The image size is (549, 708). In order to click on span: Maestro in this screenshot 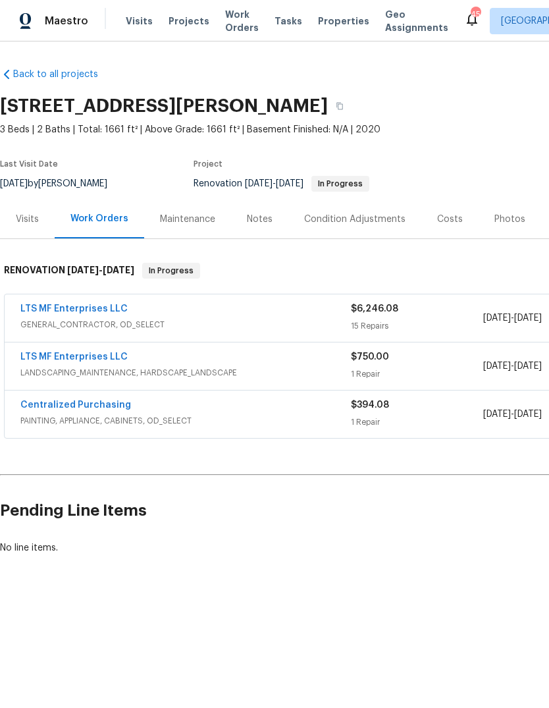, I will do `click(67, 21)`.